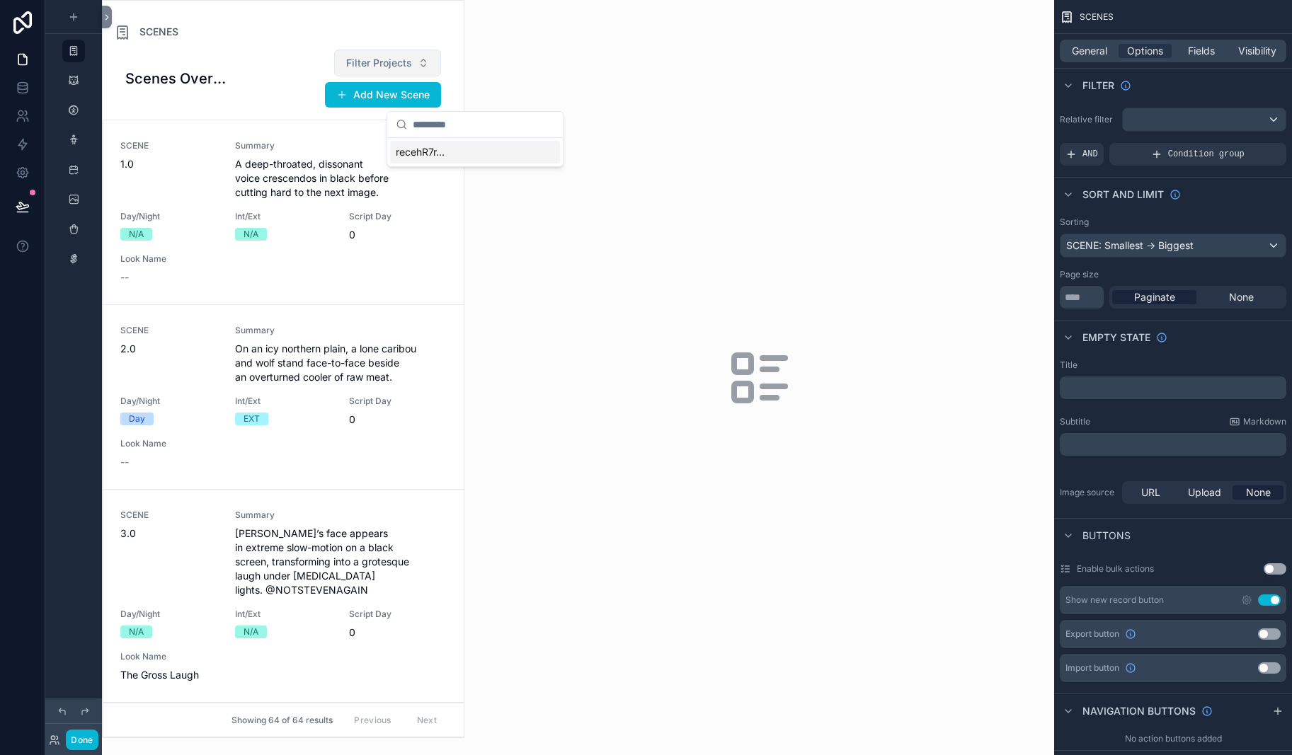 The width and height of the screenshot is (1292, 755). What do you see at coordinates (1115, 569) in the screenshot?
I see `label: Enable bulk actions` at bounding box center [1115, 569].